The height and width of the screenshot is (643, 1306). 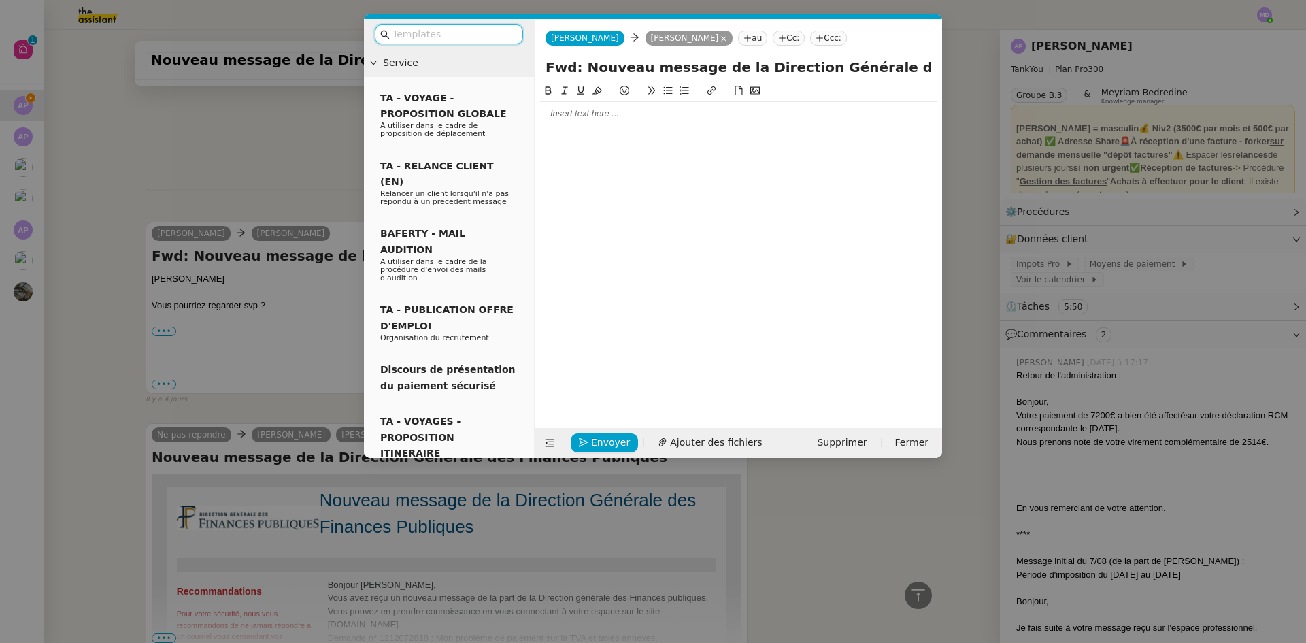 I want to click on span: Ajouter des fichiers, so click(x=716, y=442).